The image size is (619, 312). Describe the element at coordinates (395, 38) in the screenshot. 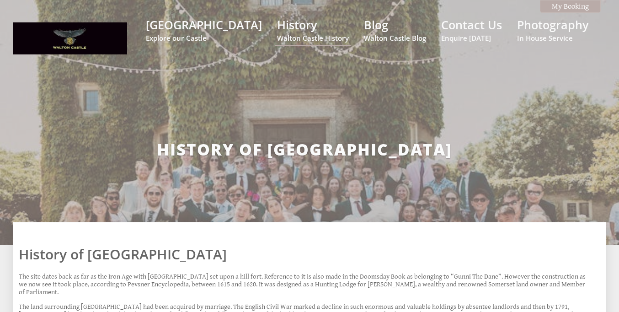

I see `small: Walton Castle Blog` at that location.